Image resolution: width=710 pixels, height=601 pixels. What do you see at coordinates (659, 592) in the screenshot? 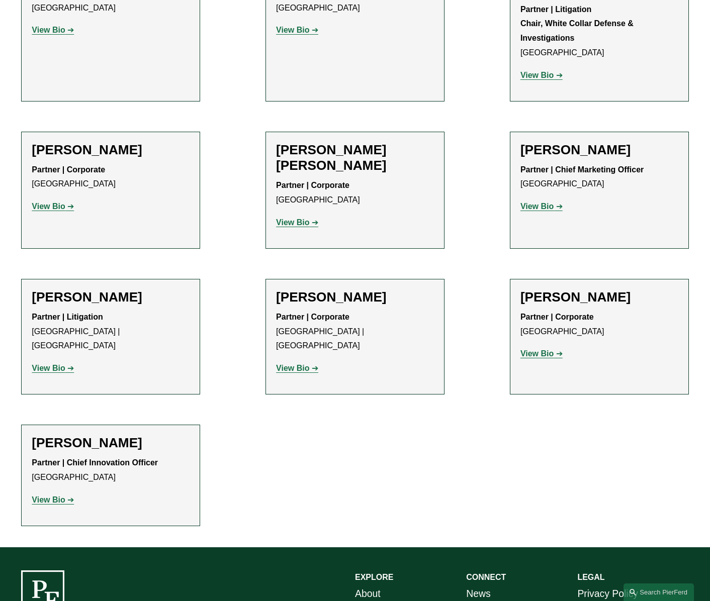
I see `a: Search this site` at bounding box center [659, 592].